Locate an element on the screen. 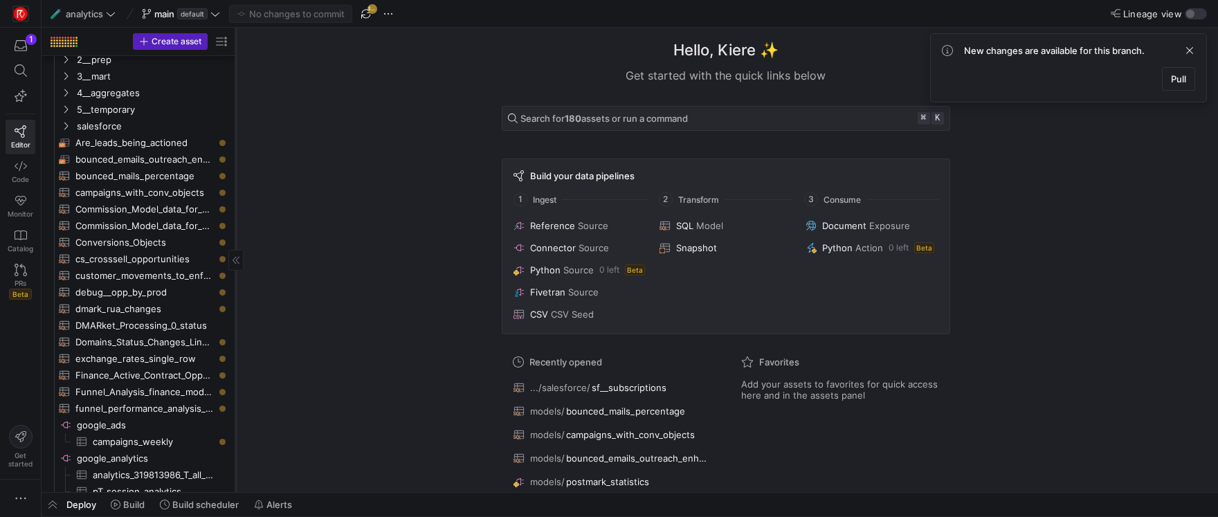 This screenshot has width=1218, height=517. button: PythonAction0 leftBeta is located at coordinates (871, 248).